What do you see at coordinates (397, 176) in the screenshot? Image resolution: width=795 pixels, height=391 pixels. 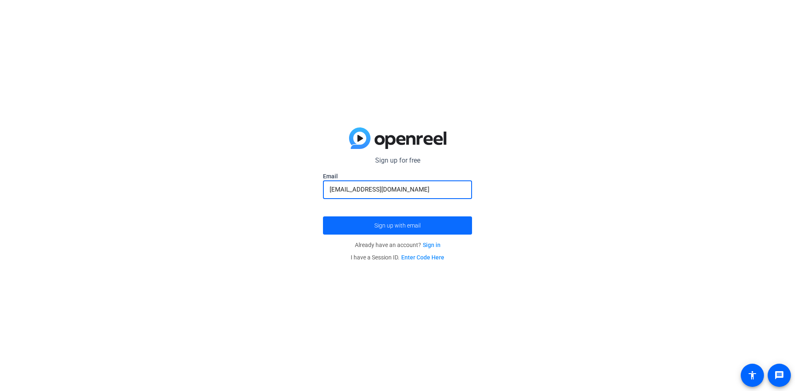 I see `label: Email` at bounding box center [397, 176].